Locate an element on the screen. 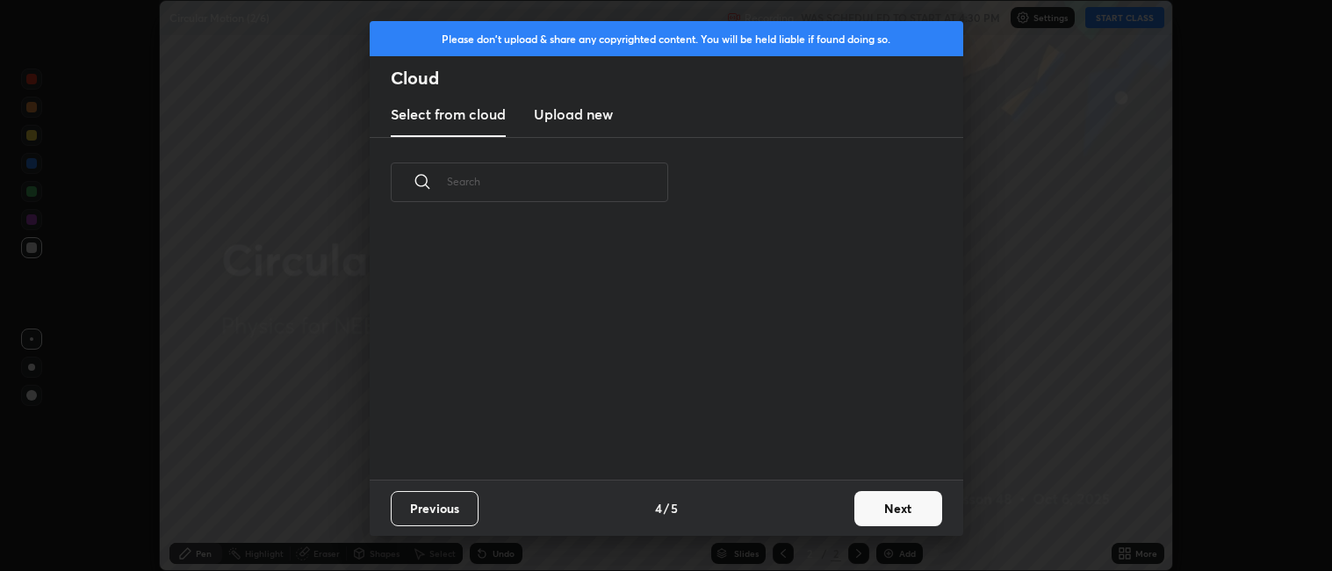  input: Search is located at coordinates (558, 181).